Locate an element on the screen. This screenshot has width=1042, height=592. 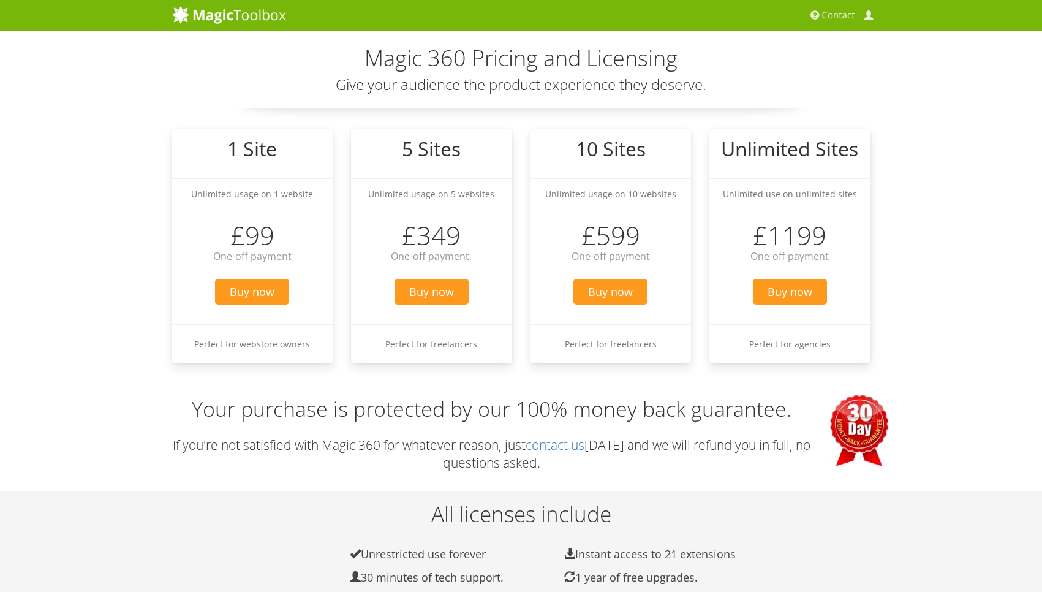
h3: £1199 is located at coordinates (790, 235).